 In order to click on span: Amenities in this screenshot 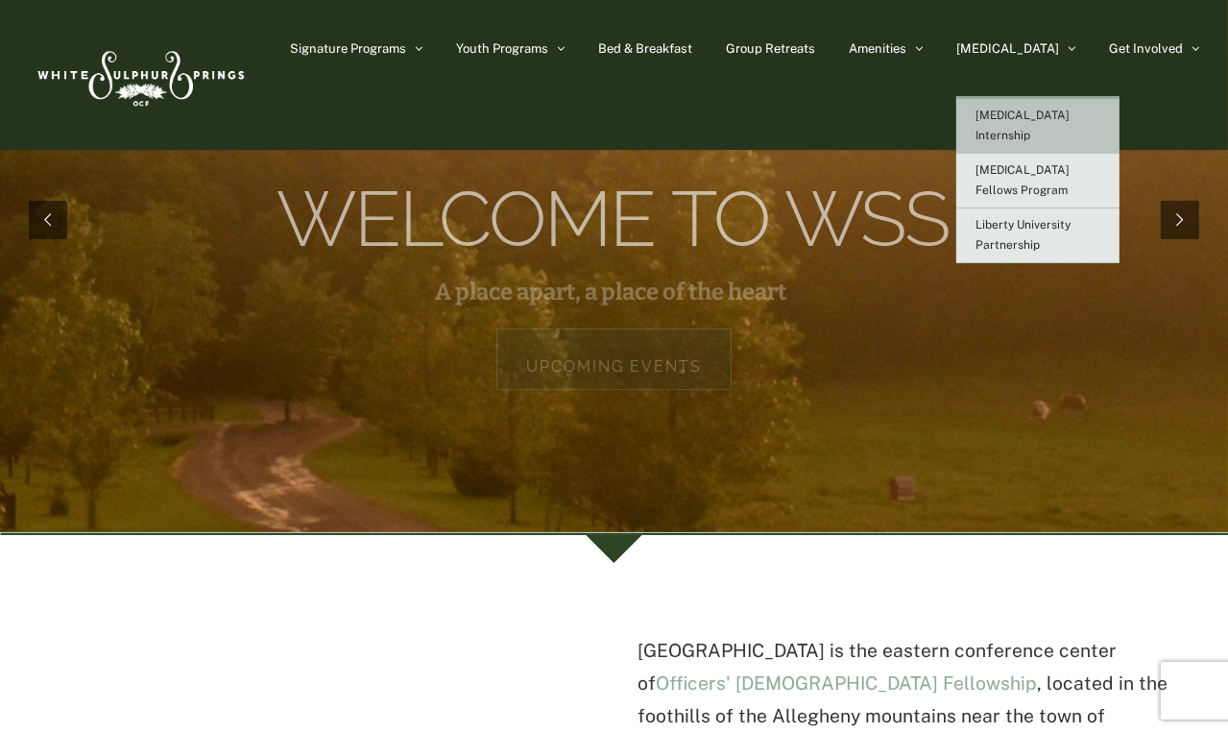, I will do `click(878, 48)`.